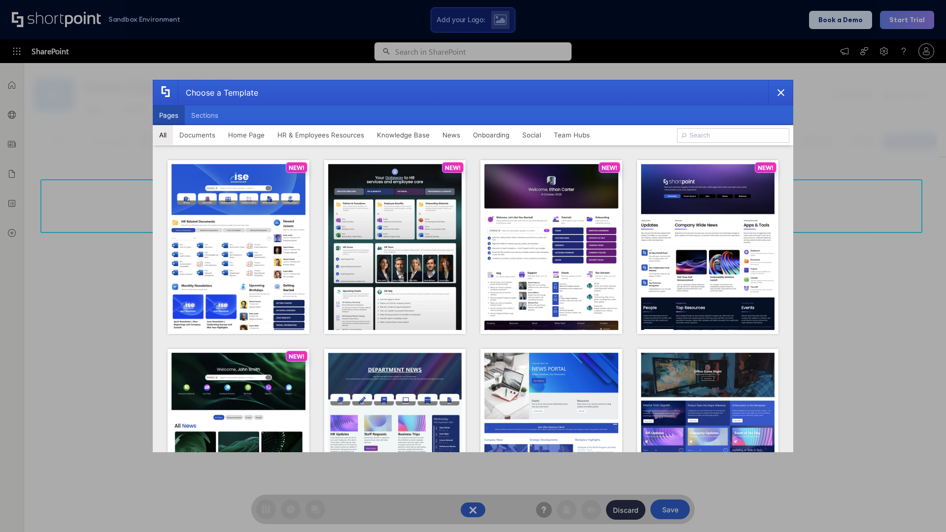 This screenshot has width=946, height=532. What do you see at coordinates (218, 93) in the screenshot?
I see `div: Choose a Template` at bounding box center [218, 93].